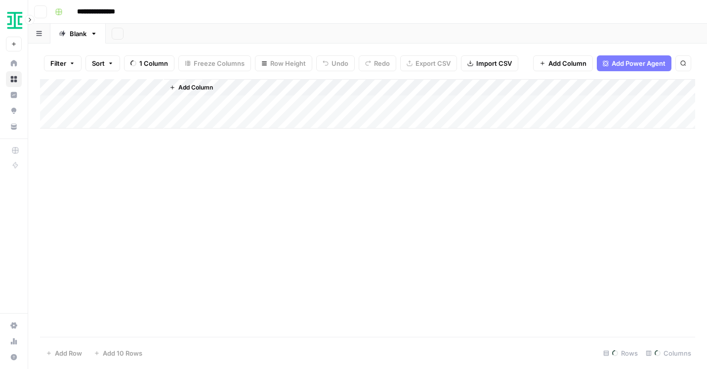 The height and width of the screenshot is (369, 707). Describe the element at coordinates (639, 63) in the screenshot. I see `span: Add Power Agent` at that location.